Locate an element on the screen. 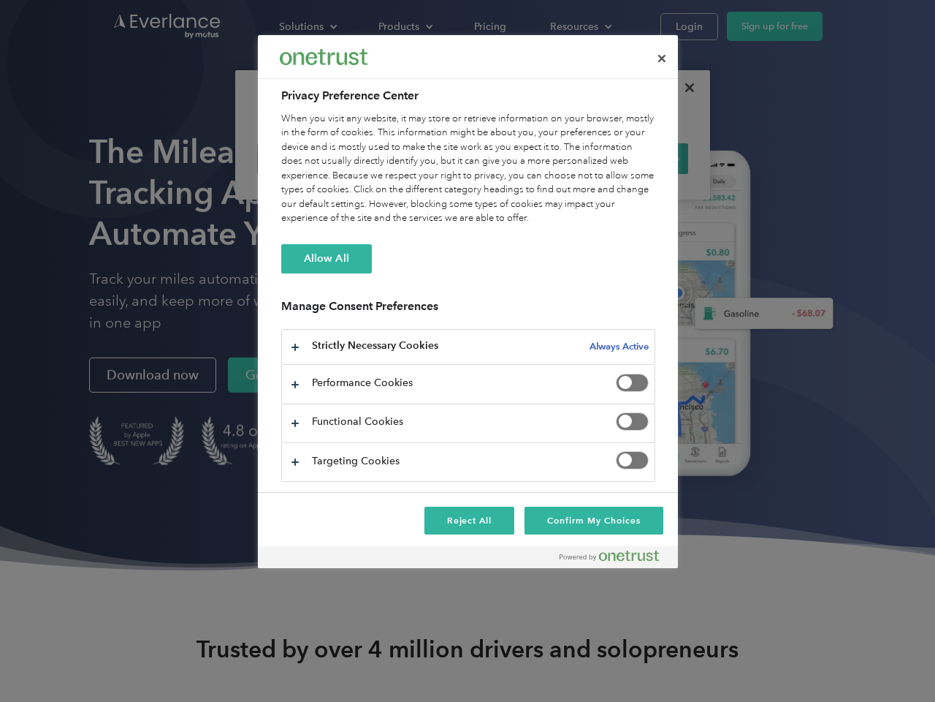 The width and height of the screenshot is (935, 702). h3: Manage Consent Preferences is located at coordinates (468, 310).